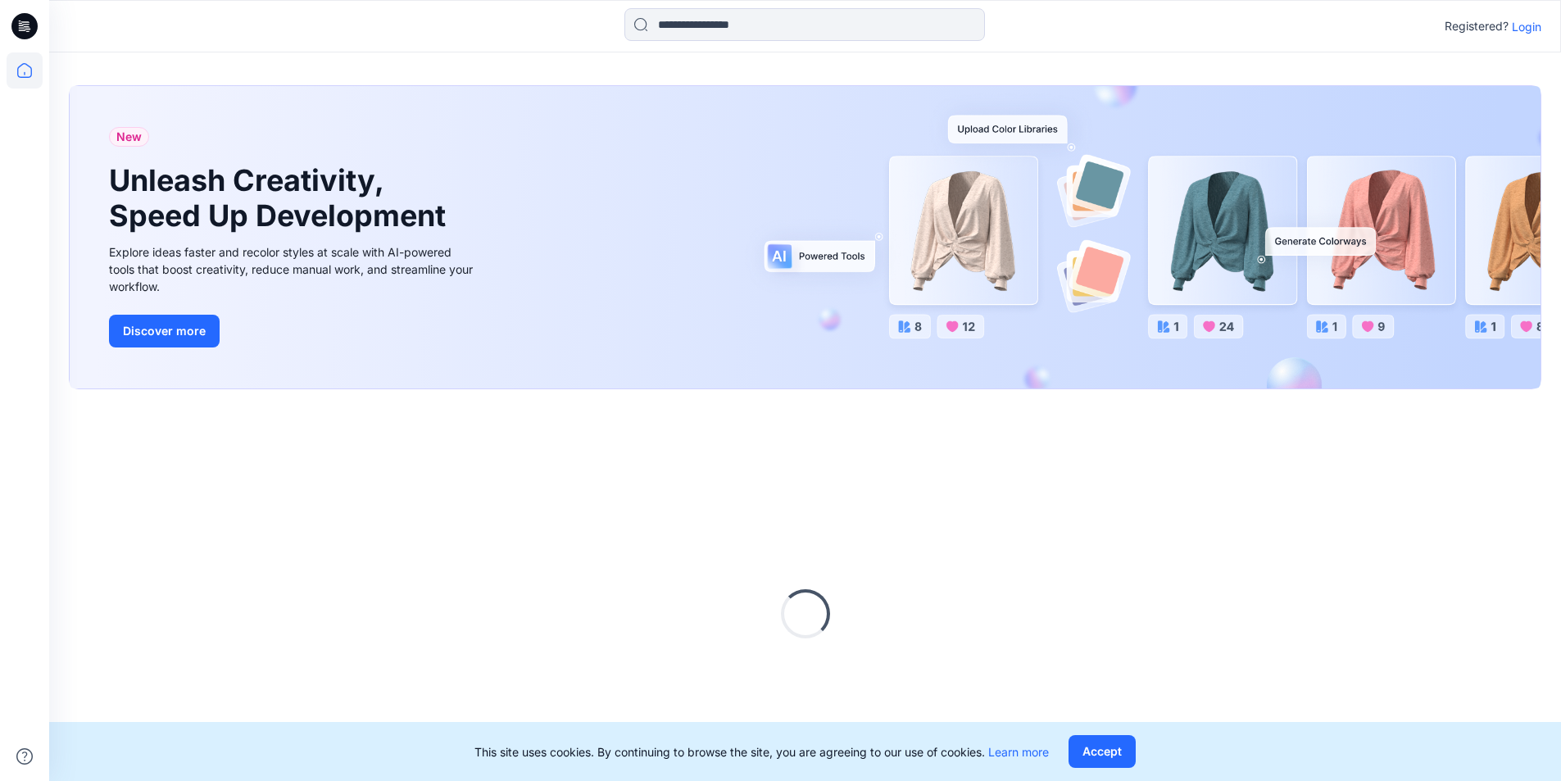 This screenshot has width=1561, height=781. I want to click on div: Explore ideas faster and recolor styles at scale with AI-powered tools that boost creativity, red..., so click(293, 269).